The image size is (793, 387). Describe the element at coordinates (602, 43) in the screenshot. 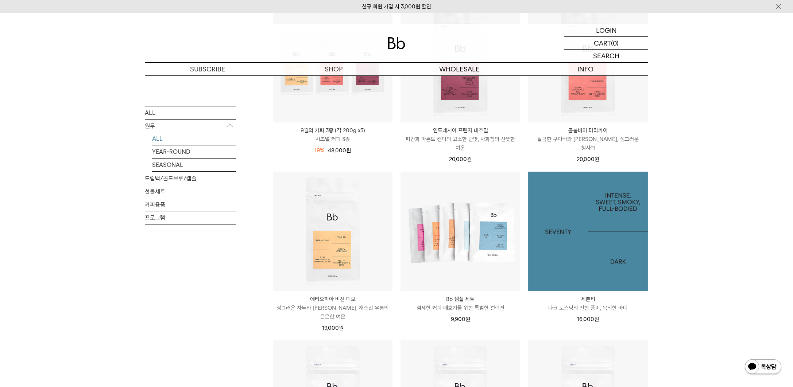

I see `p: CART` at that location.